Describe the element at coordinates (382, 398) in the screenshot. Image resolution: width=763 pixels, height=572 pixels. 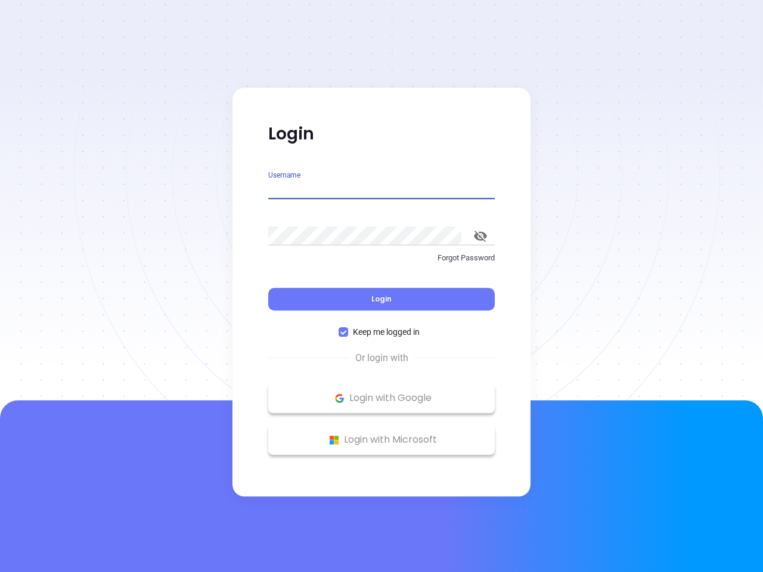
I see `button: Google Logo Login with Google` at that location.